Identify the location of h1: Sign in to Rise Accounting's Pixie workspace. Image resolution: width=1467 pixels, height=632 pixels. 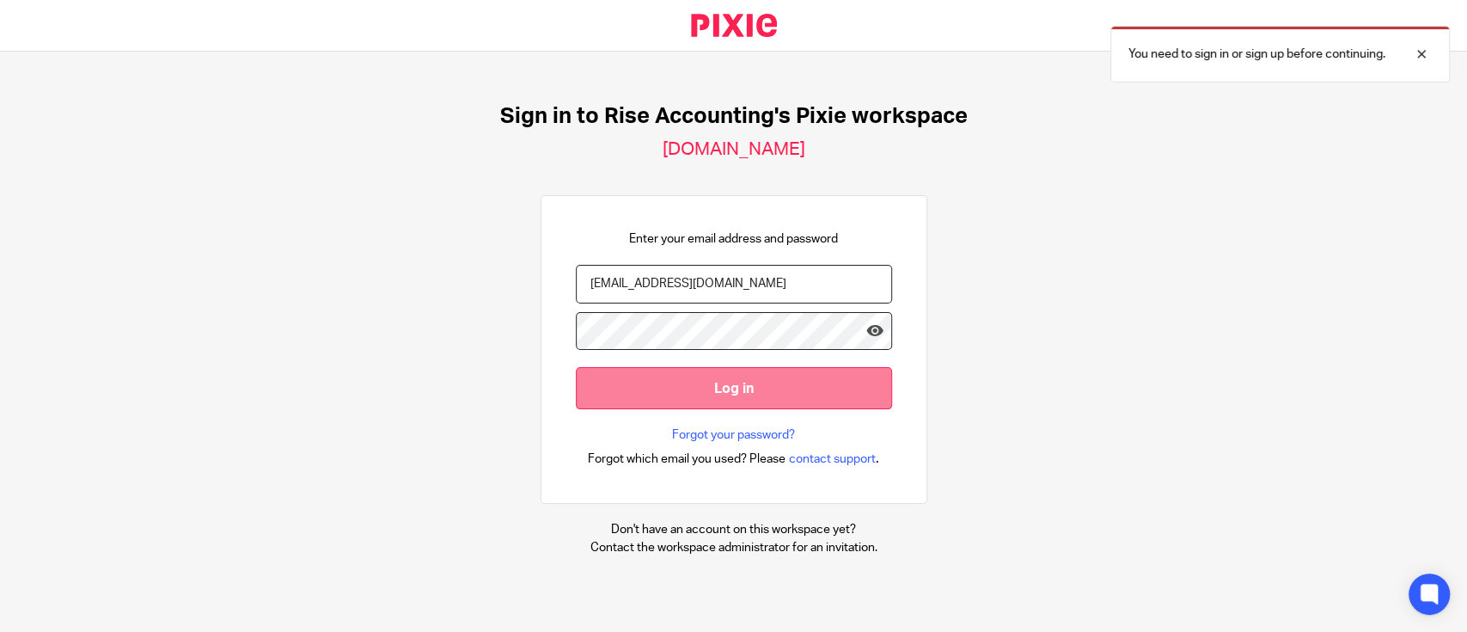
(734, 116).